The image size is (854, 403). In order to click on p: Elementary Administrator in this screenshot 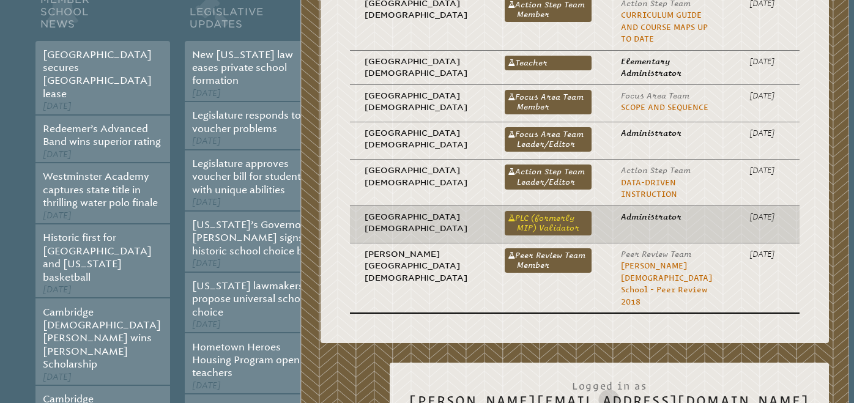, I will do `click(671, 67)`.